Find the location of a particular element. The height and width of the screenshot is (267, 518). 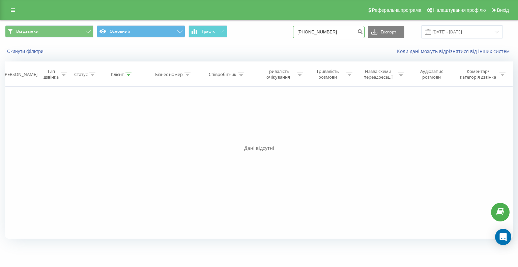

div: Тривалість очікування is located at coordinates (278, 74).